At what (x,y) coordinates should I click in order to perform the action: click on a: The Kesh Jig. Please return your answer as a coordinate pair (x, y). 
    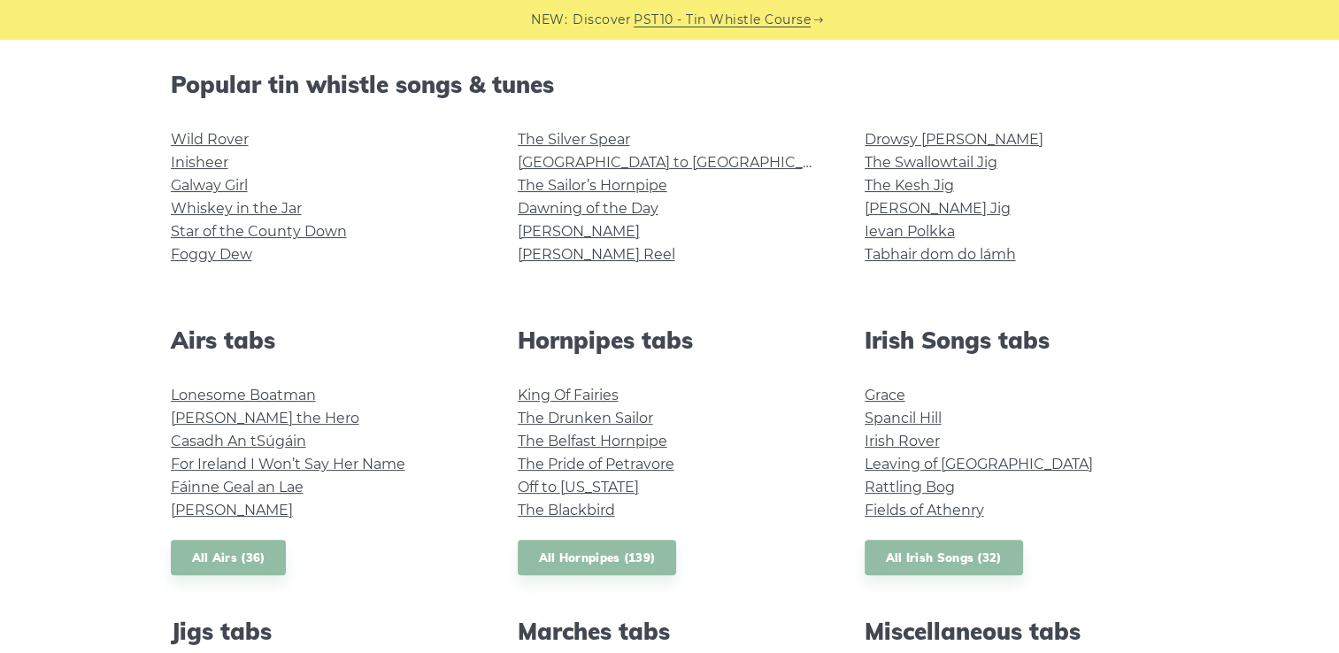
    Looking at the image, I should click on (909, 185).